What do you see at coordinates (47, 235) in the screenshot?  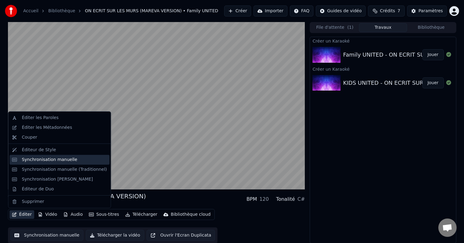 I see `button: Synchronisation manuelle` at bounding box center [47, 235].